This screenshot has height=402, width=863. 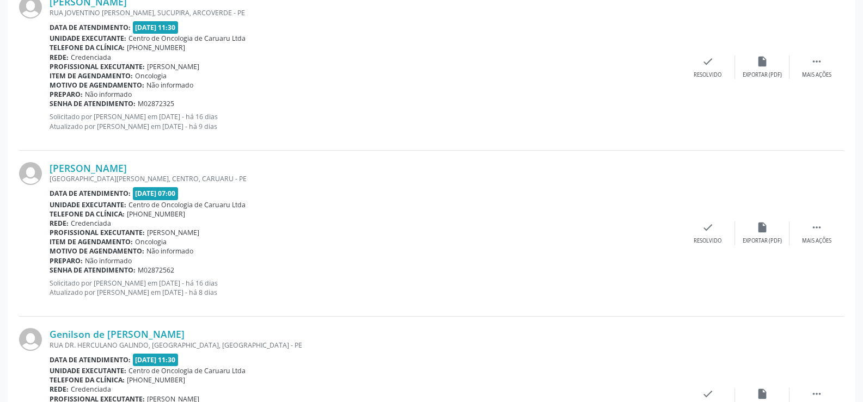 I want to click on span: M02872325, so click(x=156, y=103).